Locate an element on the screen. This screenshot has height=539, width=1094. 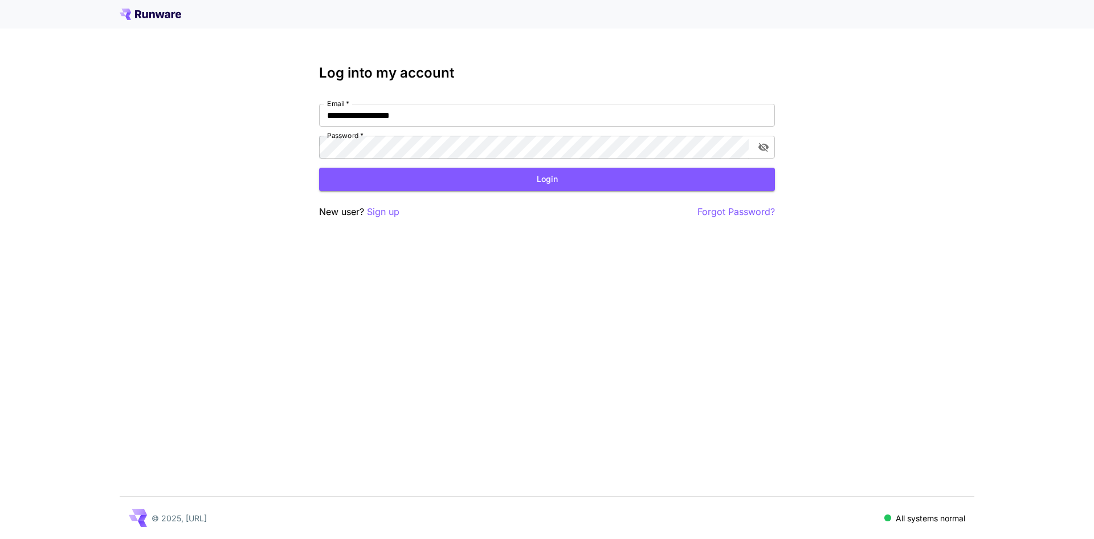
button: Login is located at coordinates (547, 179).